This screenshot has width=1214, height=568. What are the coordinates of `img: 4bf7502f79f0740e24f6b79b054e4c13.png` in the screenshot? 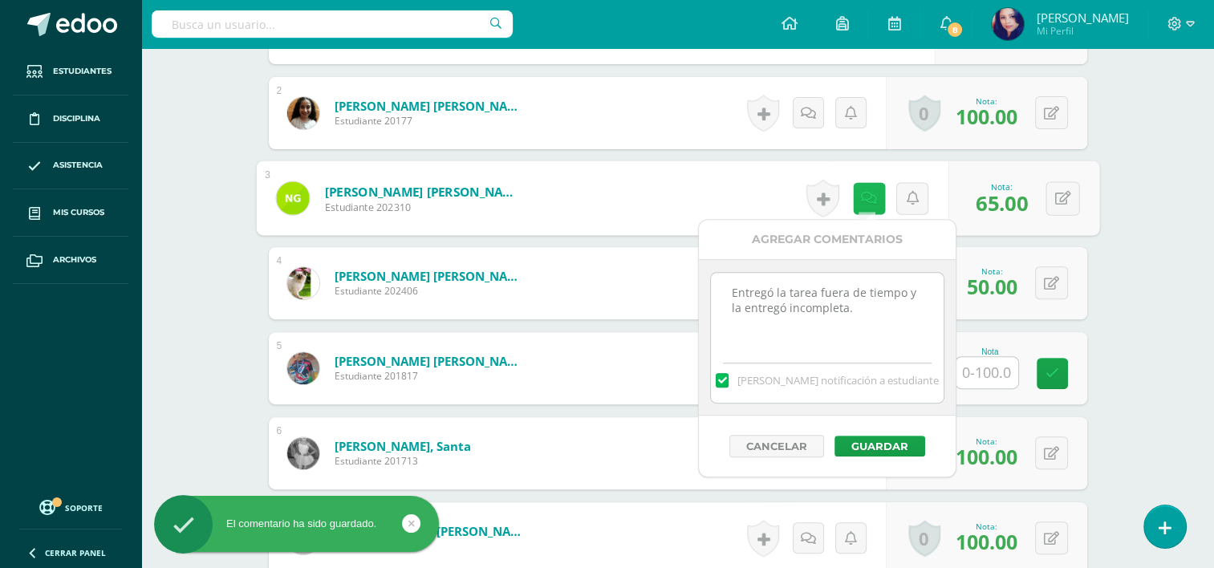 It's located at (303, 113).